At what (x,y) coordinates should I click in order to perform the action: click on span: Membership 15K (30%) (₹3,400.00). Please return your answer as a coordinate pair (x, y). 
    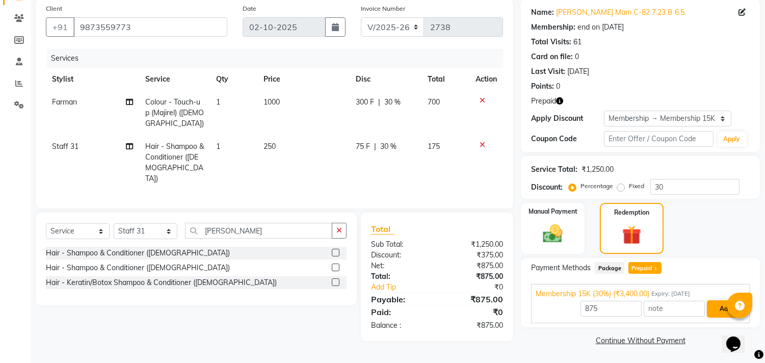
    Looking at the image, I should click on (592, 294).